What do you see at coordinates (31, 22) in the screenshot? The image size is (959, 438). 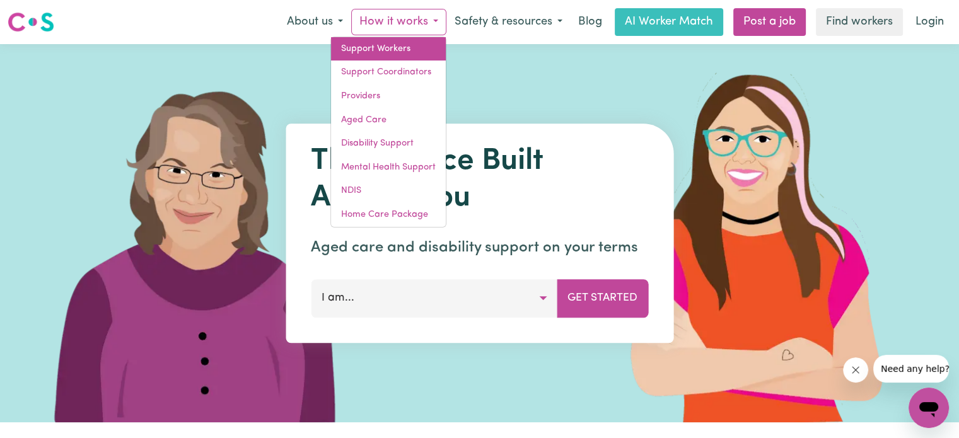 I see `img: Careseekers logo` at bounding box center [31, 22].